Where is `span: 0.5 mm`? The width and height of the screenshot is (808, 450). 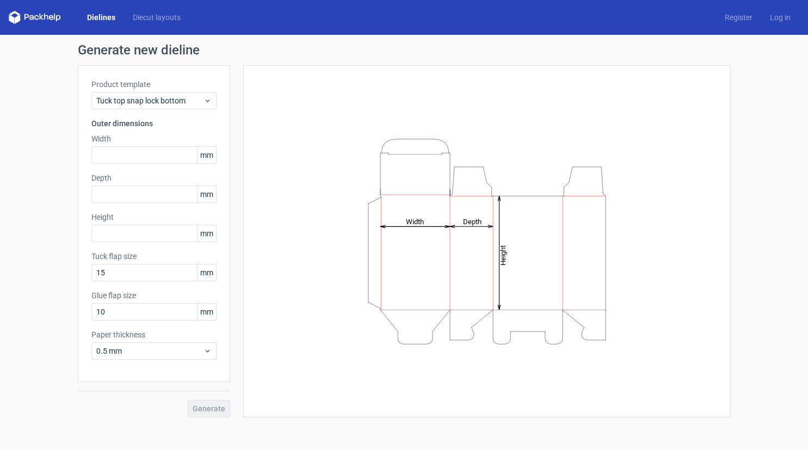
span: 0.5 mm is located at coordinates (150, 351).